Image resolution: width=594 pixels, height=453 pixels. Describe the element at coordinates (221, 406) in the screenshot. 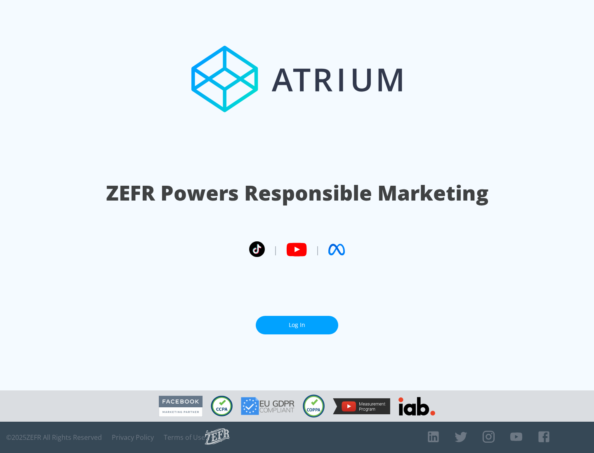

I see `img: CCPA Compliant` at that location.